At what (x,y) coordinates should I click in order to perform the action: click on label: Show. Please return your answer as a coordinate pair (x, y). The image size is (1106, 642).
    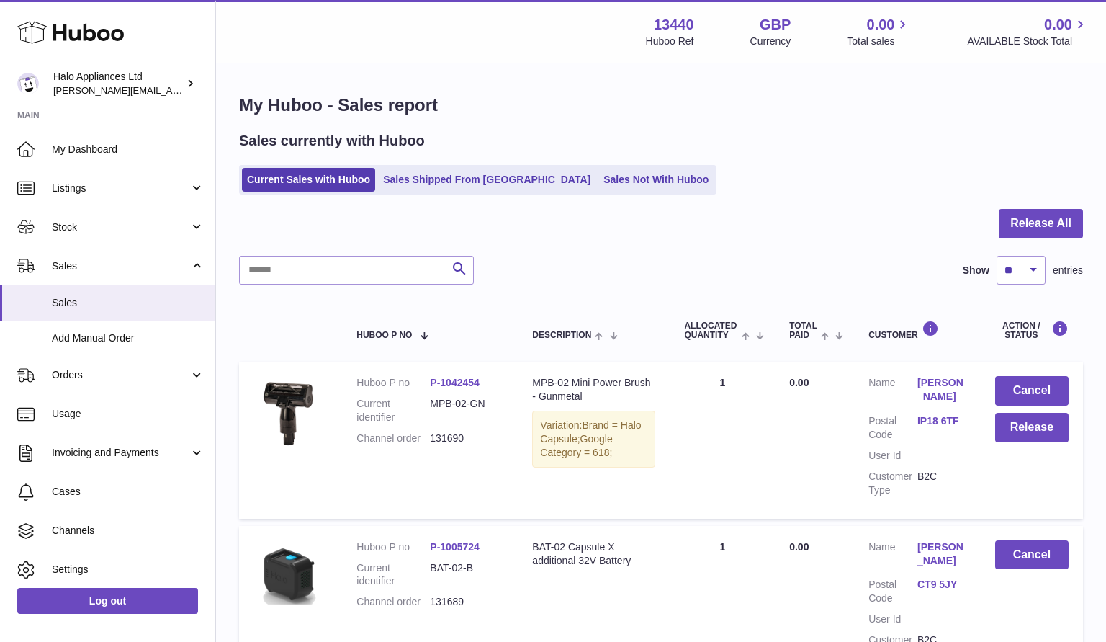
    Looking at the image, I should click on (976, 270).